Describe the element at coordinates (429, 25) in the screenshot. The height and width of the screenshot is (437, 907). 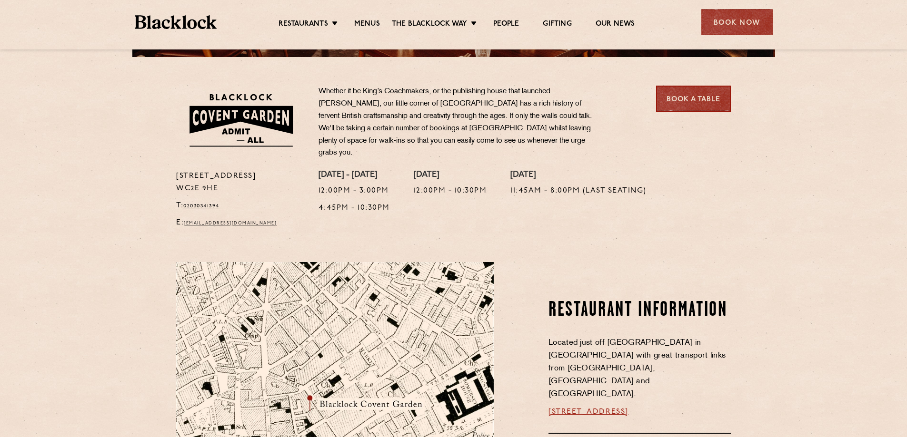
I see `a: The Blacklock Way` at that location.